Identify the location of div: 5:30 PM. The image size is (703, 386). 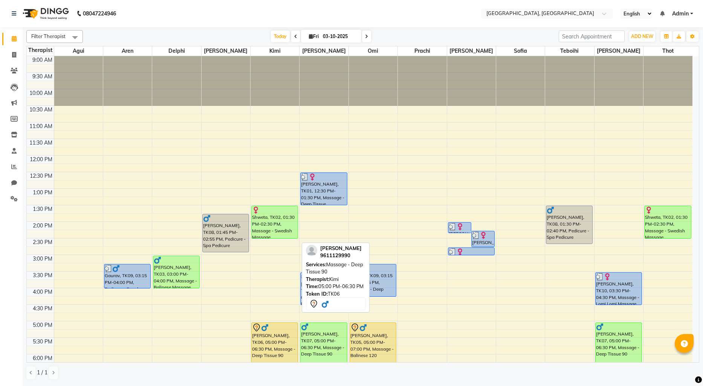
(43, 342).